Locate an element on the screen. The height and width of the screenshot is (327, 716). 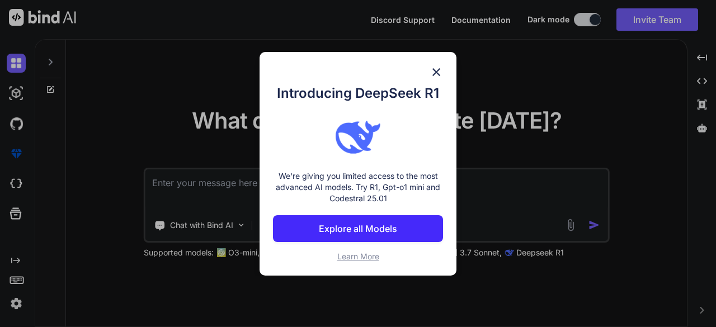
img: close is located at coordinates (436, 72).